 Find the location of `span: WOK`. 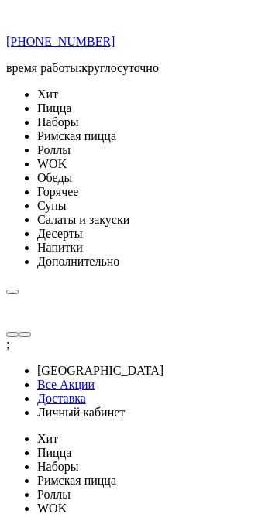

span: WOK is located at coordinates (52, 163).